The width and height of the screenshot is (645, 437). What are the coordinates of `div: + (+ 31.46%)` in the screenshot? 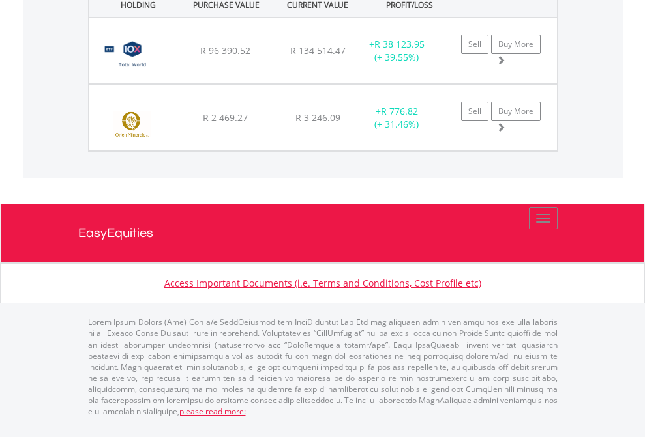 It's located at (396, 118).